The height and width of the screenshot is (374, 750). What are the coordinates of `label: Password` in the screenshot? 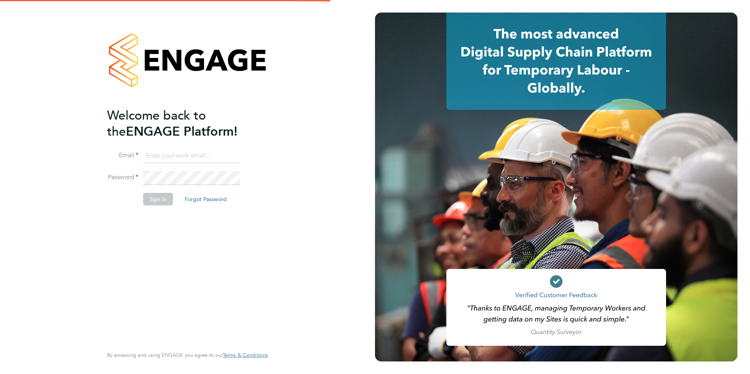 It's located at (123, 177).